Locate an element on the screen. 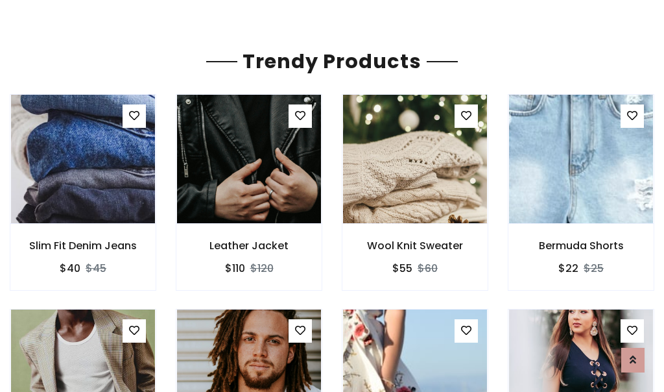 The image size is (664, 392). h6: Leather Jacket is located at coordinates (249, 245).